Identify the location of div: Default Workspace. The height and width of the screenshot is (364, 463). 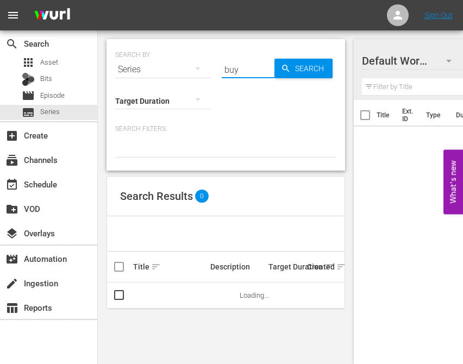
(412, 61).